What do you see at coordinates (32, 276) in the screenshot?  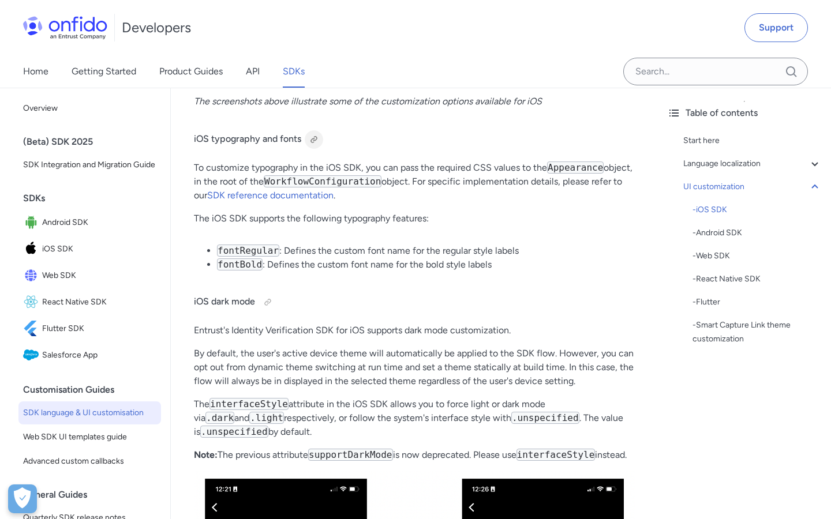 I see `img: IconWeb SDK` at bounding box center [32, 276].